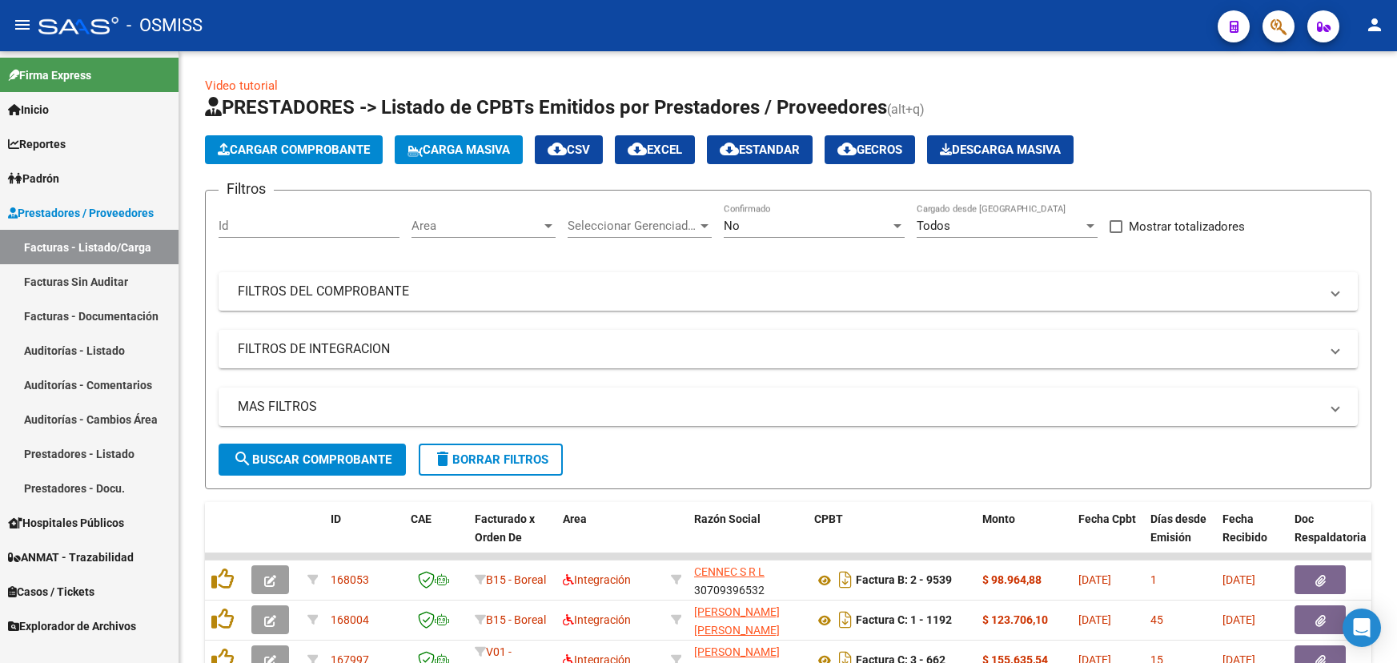 The width and height of the screenshot is (1397, 663). I want to click on span: Gecros, so click(870, 150).